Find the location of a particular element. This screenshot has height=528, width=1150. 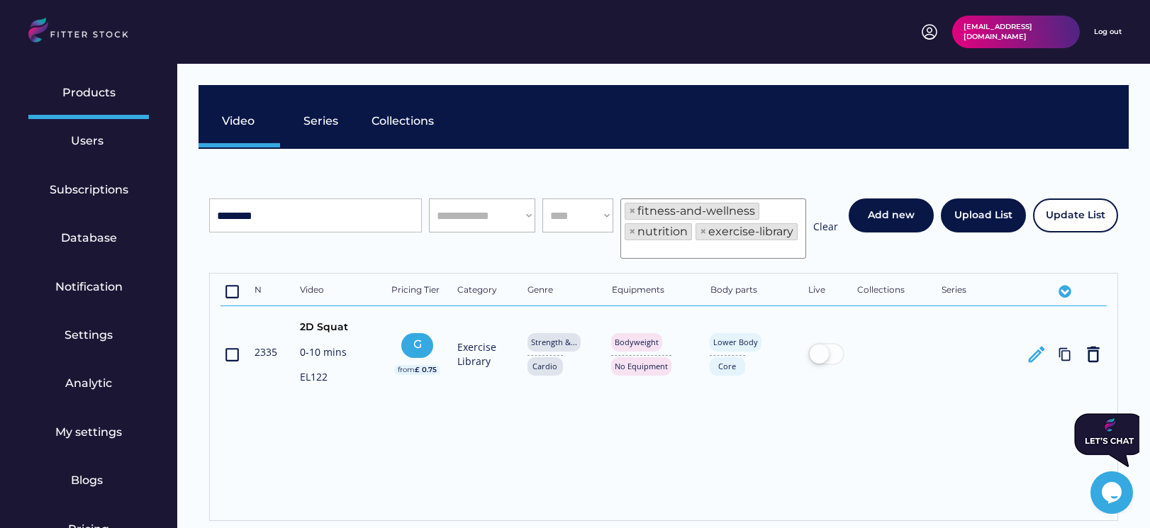

text: delete_outline is located at coordinates (1093, 355).